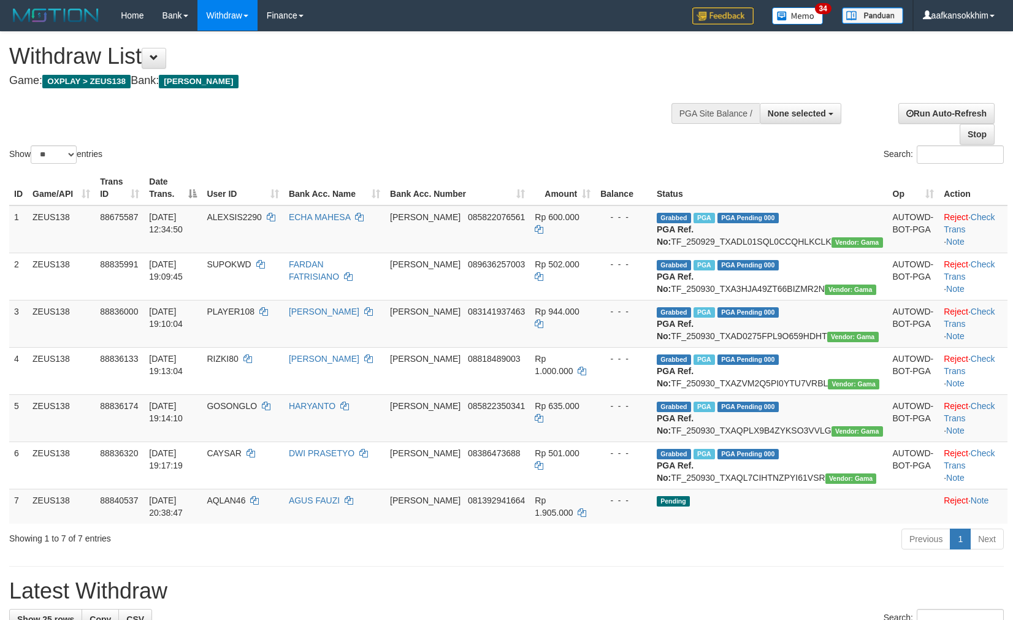  Describe the element at coordinates (336, 56) in the screenshot. I see `h1: Withdraw List` at that location.